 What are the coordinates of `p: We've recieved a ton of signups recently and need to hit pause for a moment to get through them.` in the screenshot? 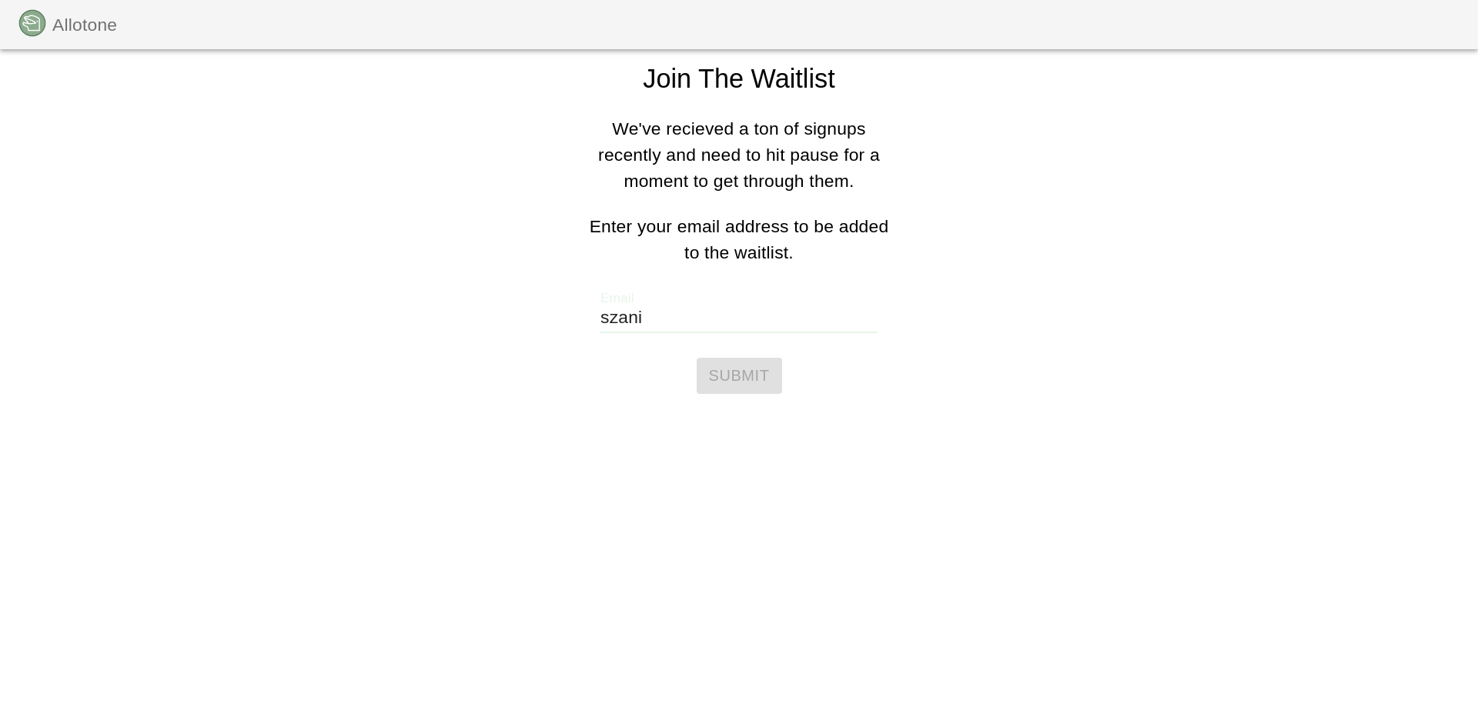 It's located at (739, 155).